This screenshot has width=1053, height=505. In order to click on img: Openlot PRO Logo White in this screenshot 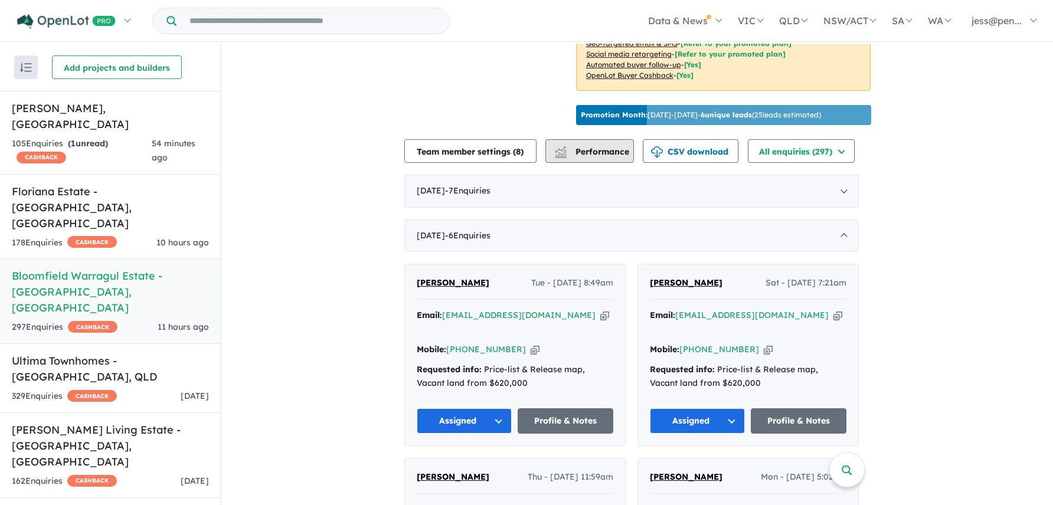, I will do `click(66, 21)`.